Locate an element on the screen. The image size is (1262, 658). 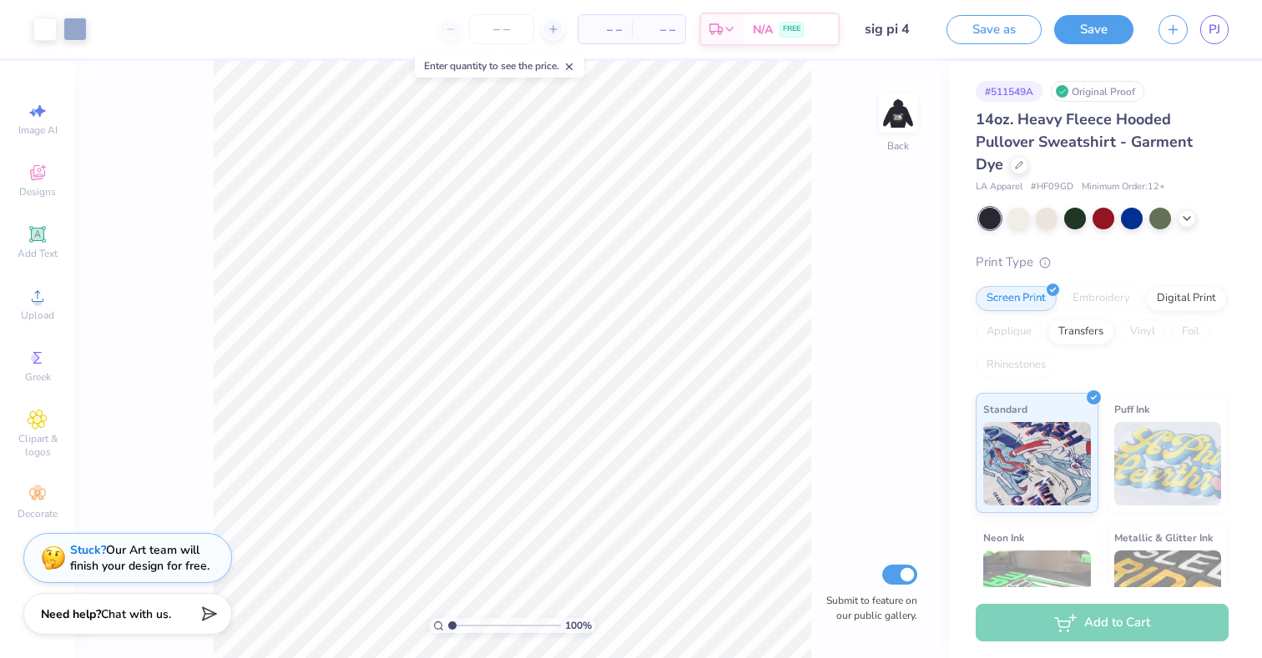
div: Transfers is located at coordinates (1080, 332).